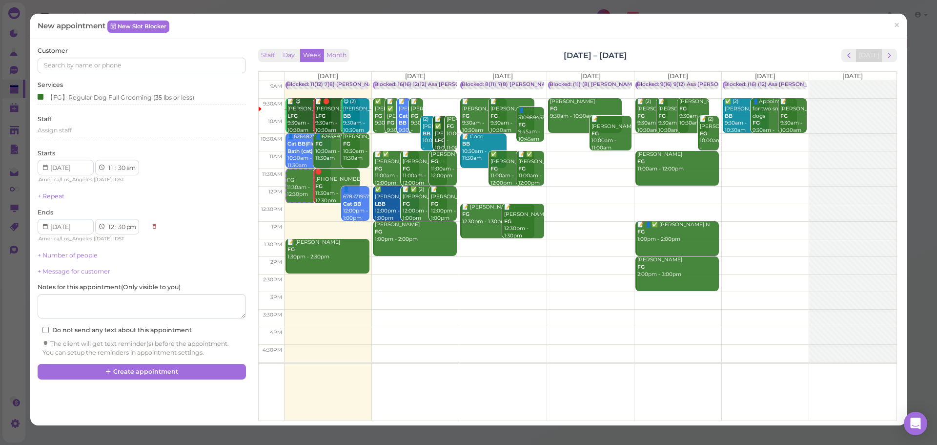 The height and width of the screenshot is (445, 937). Describe the element at coordinates (277, 226) in the screenshot. I see `span: 1pm` at that location.